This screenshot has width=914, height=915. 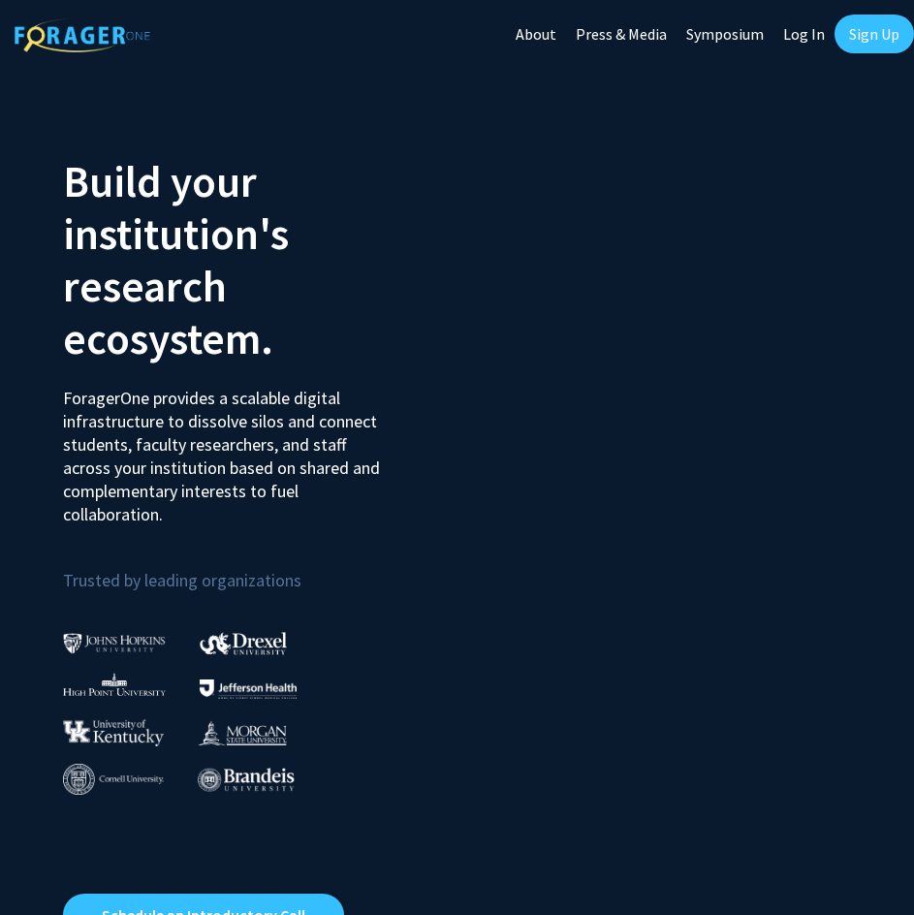 What do you see at coordinates (230, 449) in the screenshot?
I see `p: ForagerOne provides a scalable digital infrastructure to dissolve silos and connect students, fac...` at bounding box center [230, 449].